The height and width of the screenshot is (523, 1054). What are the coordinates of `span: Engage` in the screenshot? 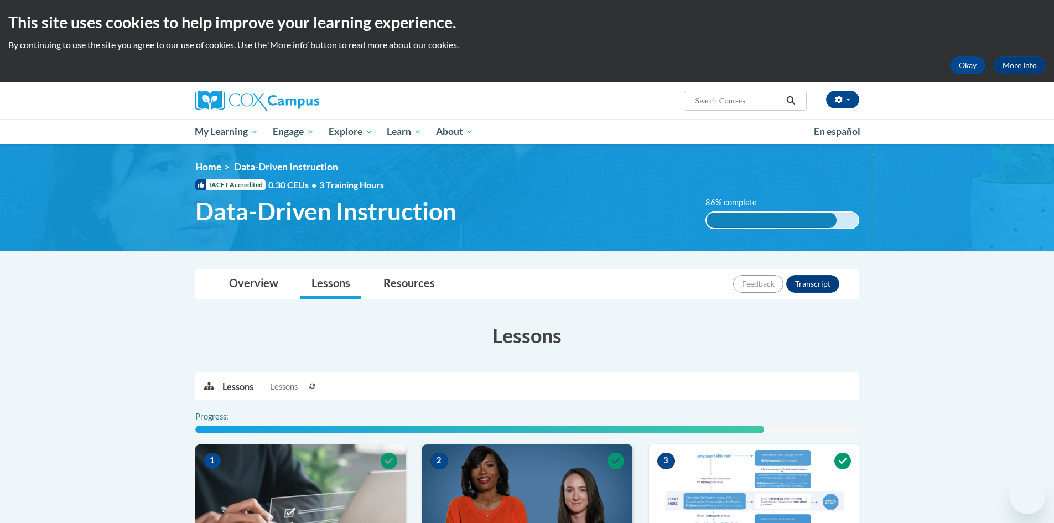 It's located at (293, 132).